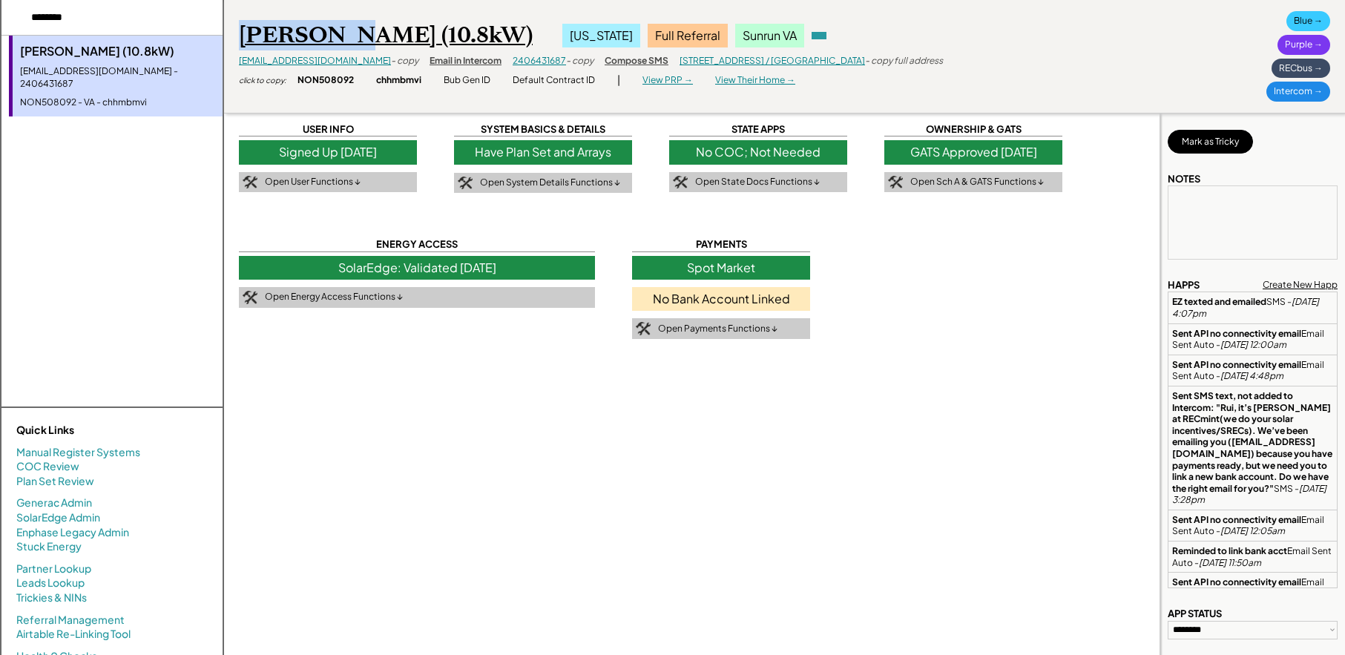 The height and width of the screenshot is (655, 1345). Describe the element at coordinates (467, 80) in the screenshot. I see `div: Bub Gen ID` at that location.